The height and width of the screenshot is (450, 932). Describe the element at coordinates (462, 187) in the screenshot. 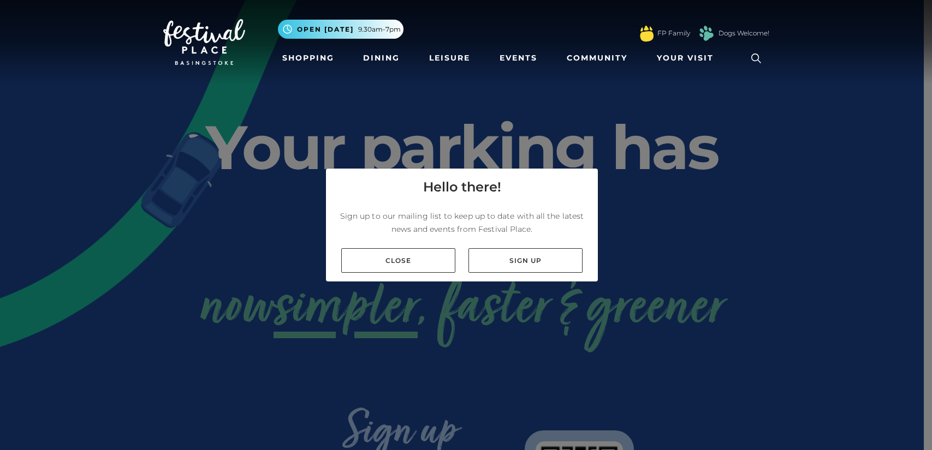

I see `h4: Hello there!` at that location.